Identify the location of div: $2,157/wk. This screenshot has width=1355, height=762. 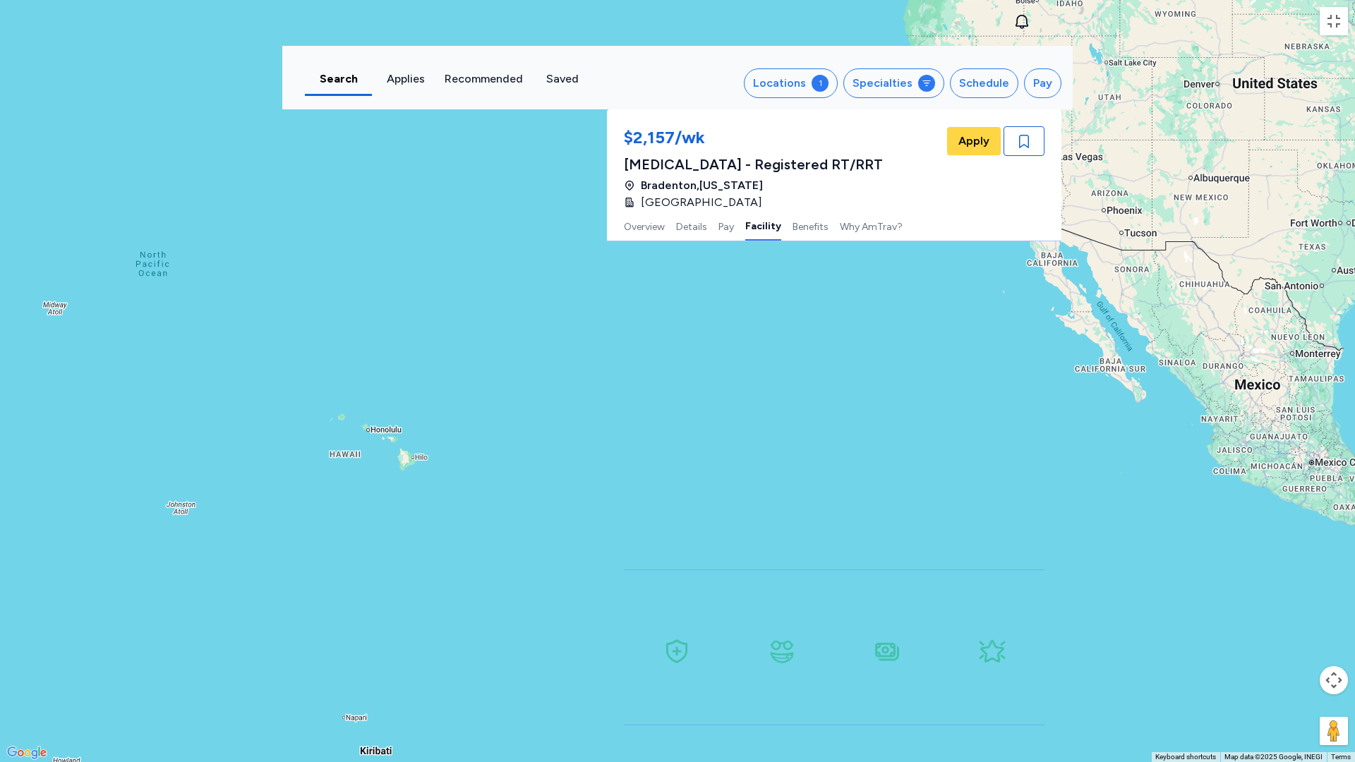
(753, 139).